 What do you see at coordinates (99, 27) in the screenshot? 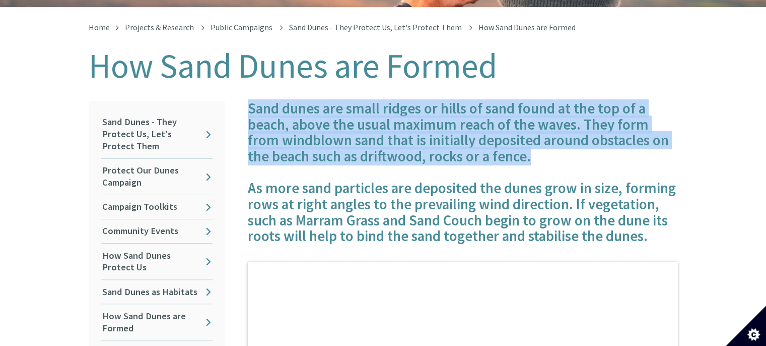
I see `a: Home` at bounding box center [99, 27].